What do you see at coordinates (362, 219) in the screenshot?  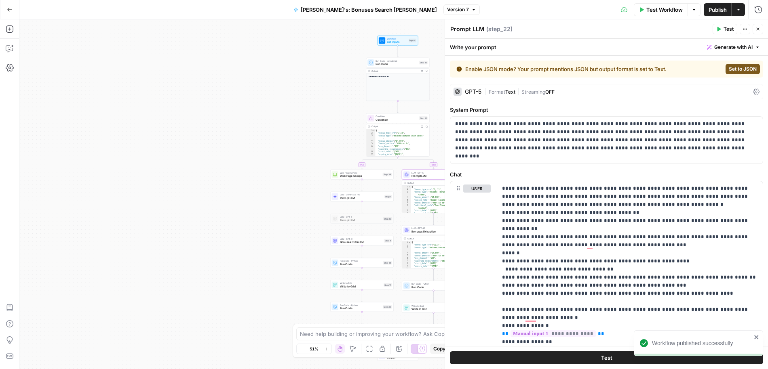 I see `div: LLM · GPT-5Prompt LLMStep 12` at bounding box center [362, 219].